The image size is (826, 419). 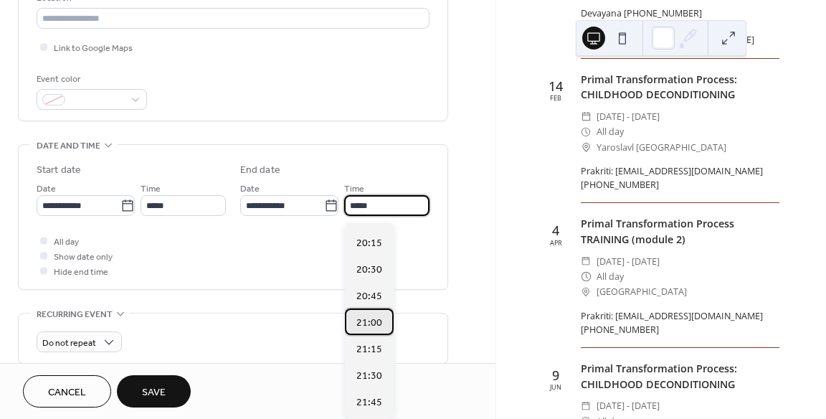 I want to click on span: Cancel, so click(x=67, y=392).